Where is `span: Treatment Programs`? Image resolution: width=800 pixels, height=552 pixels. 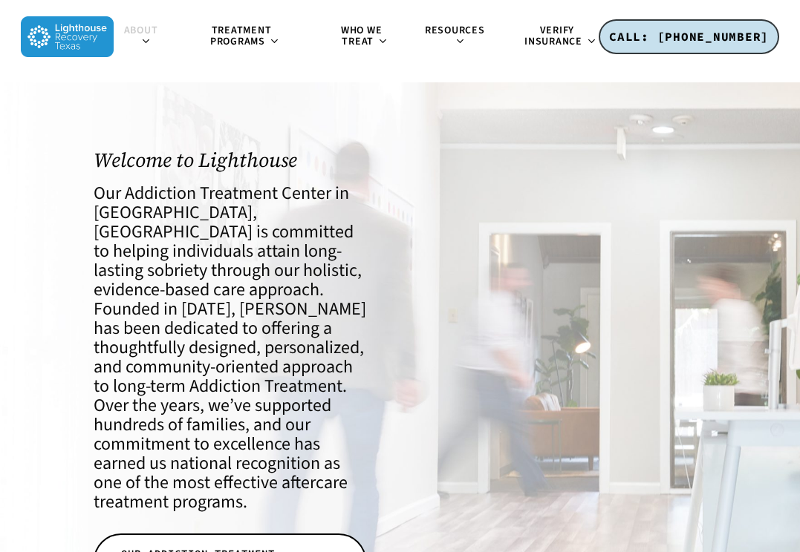
span: Treatment Programs is located at coordinates (241, 36).